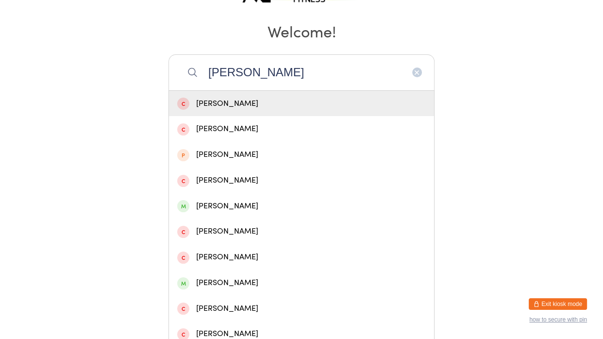 Image resolution: width=603 pixels, height=339 pixels. I want to click on input: Search, so click(301, 72).